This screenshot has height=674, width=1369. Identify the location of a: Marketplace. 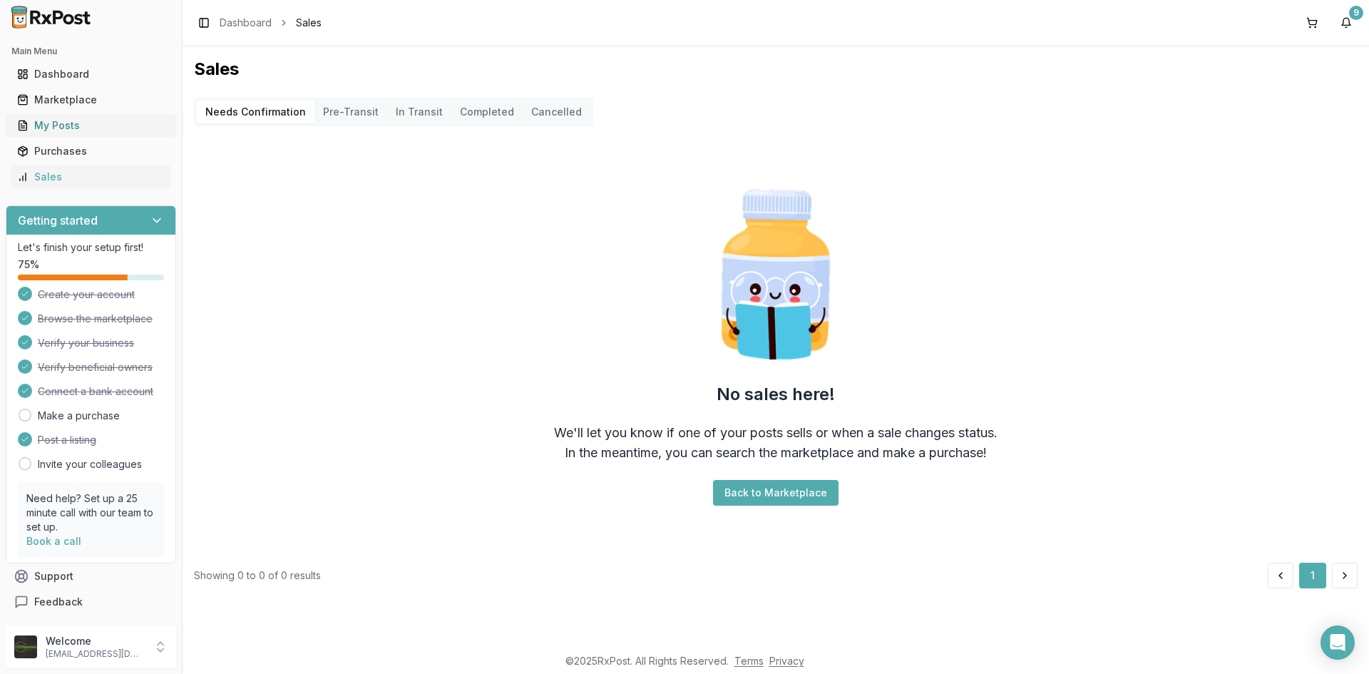
(91, 100).